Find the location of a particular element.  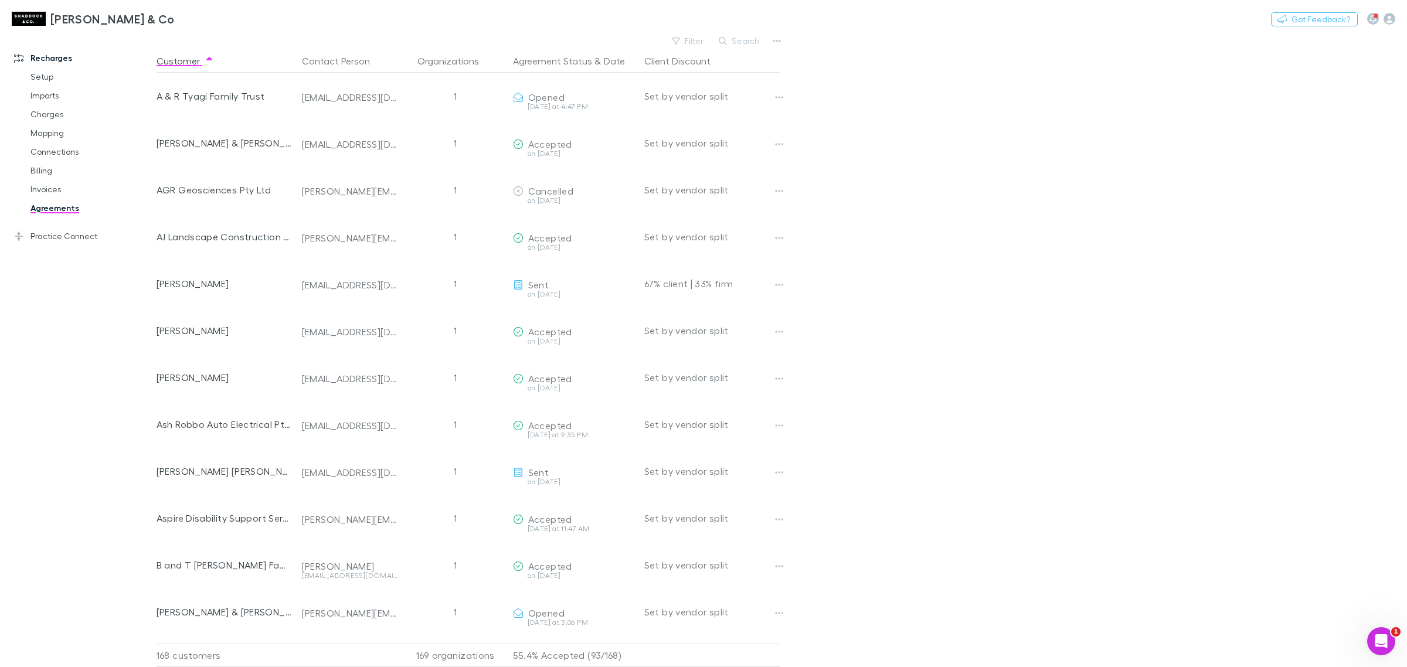

button: Got Feedback? is located at coordinates (1314, 19).